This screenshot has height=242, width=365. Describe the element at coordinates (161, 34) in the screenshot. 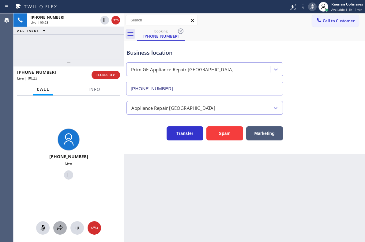

I see `div: (303) 564-5044` at that location.